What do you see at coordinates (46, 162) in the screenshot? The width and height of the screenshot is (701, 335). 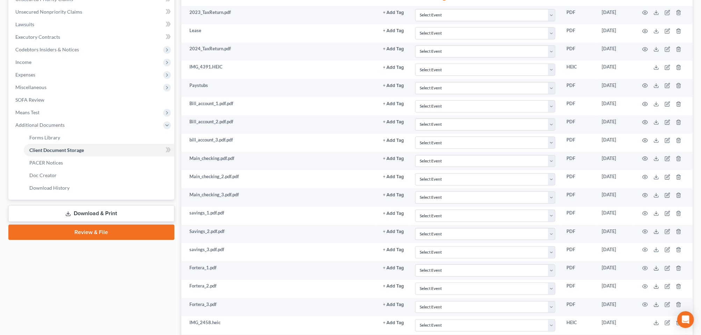 I see `span: PACER Notices` at bounding box center [46, 162].